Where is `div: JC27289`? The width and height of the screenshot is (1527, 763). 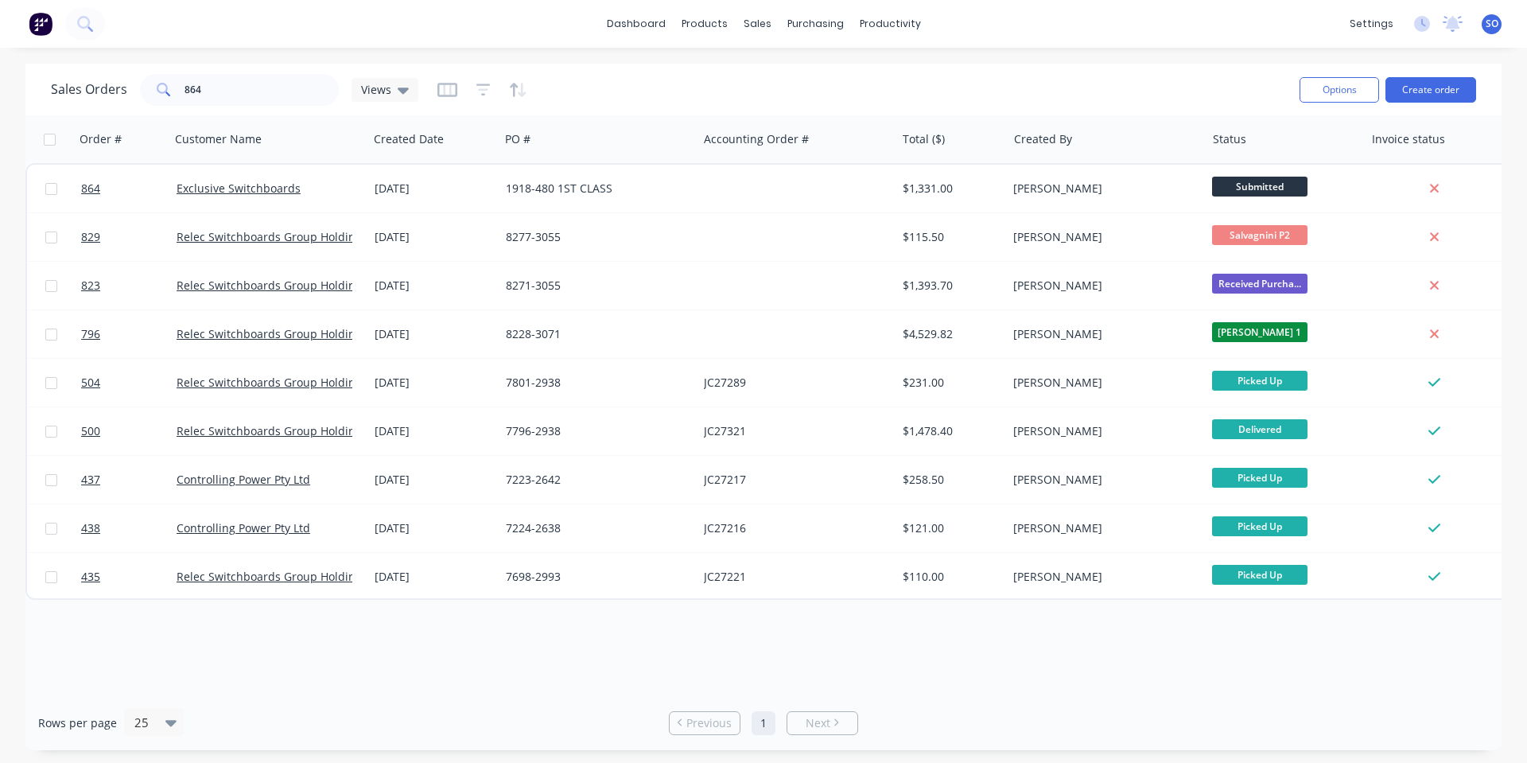 div: JC27289 is located at coordinates (792, 383).